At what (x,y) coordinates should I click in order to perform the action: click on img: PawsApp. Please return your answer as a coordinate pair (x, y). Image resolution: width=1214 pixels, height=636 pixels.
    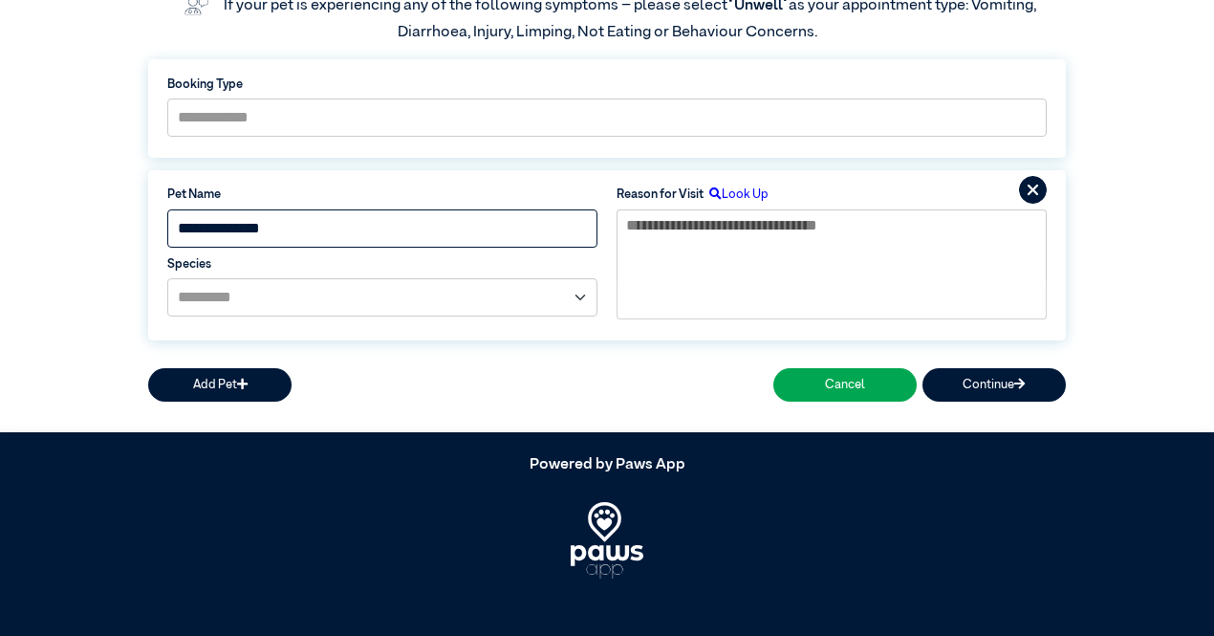
    Looking at the image, I should click on (607, 540).